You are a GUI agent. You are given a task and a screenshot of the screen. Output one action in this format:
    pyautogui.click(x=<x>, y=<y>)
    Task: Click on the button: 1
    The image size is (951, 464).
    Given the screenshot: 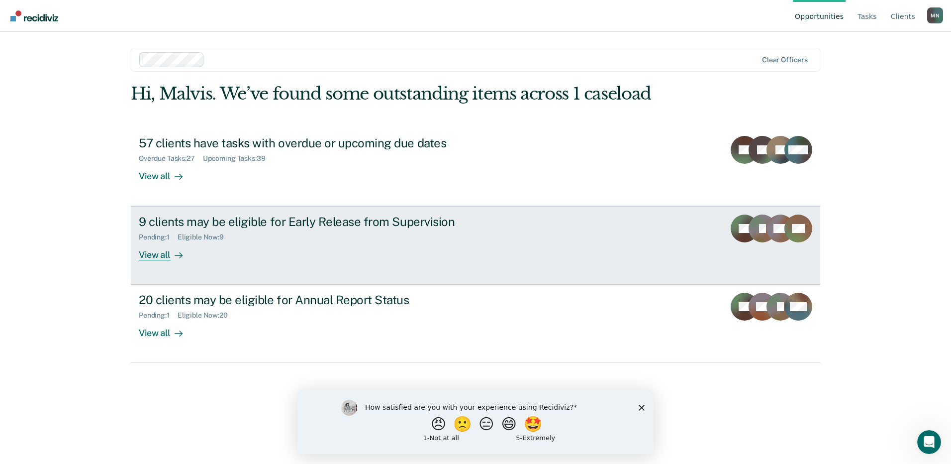 What is the action you would take?
    pyautogui.click(x=142, y=34)
    